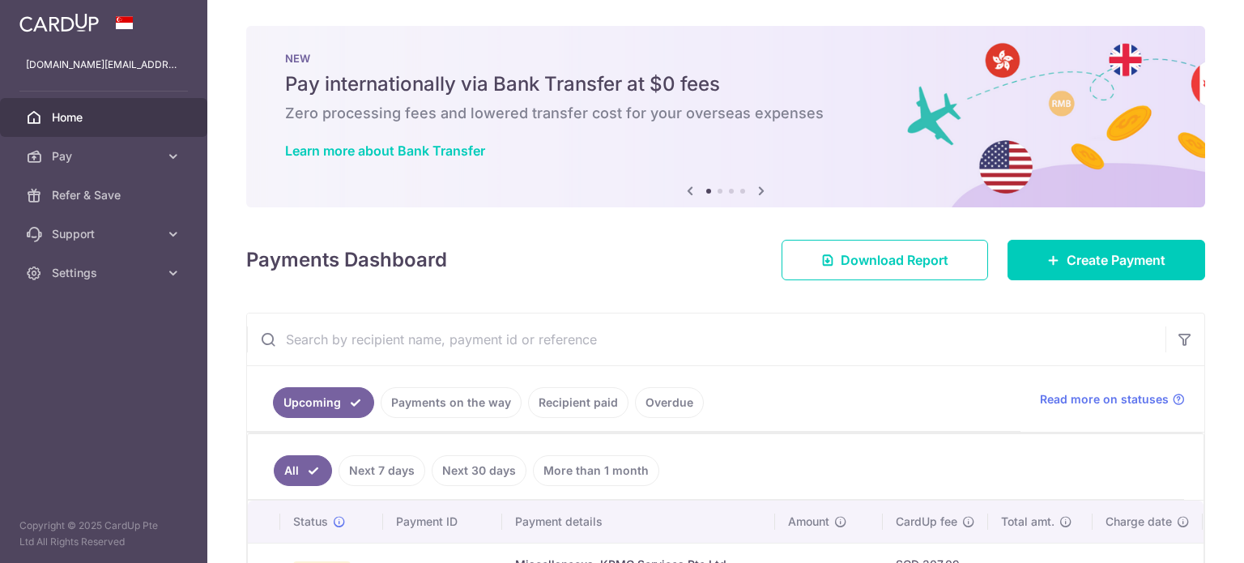  Describe the element at coordinates (347, 260) in the screenshot. I see `h4: Payments Dashboard` at that location.